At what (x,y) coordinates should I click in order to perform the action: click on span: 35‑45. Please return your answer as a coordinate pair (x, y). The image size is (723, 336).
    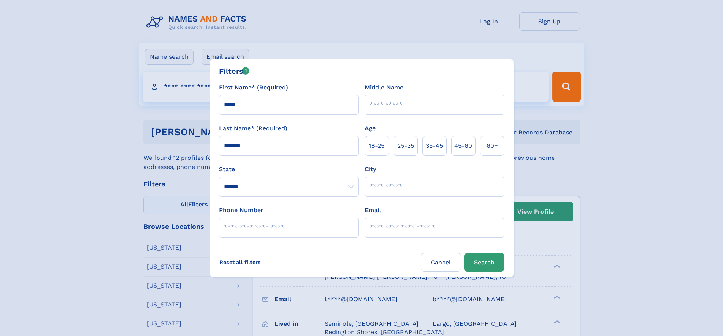
    Looking at the image, I should click on (434, 146).